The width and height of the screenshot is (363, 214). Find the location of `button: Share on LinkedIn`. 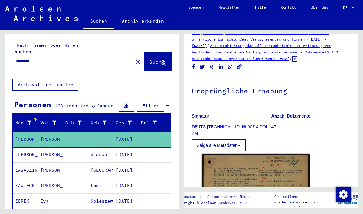

button: Share on LinkedIn is located at coordinates (221, 67).